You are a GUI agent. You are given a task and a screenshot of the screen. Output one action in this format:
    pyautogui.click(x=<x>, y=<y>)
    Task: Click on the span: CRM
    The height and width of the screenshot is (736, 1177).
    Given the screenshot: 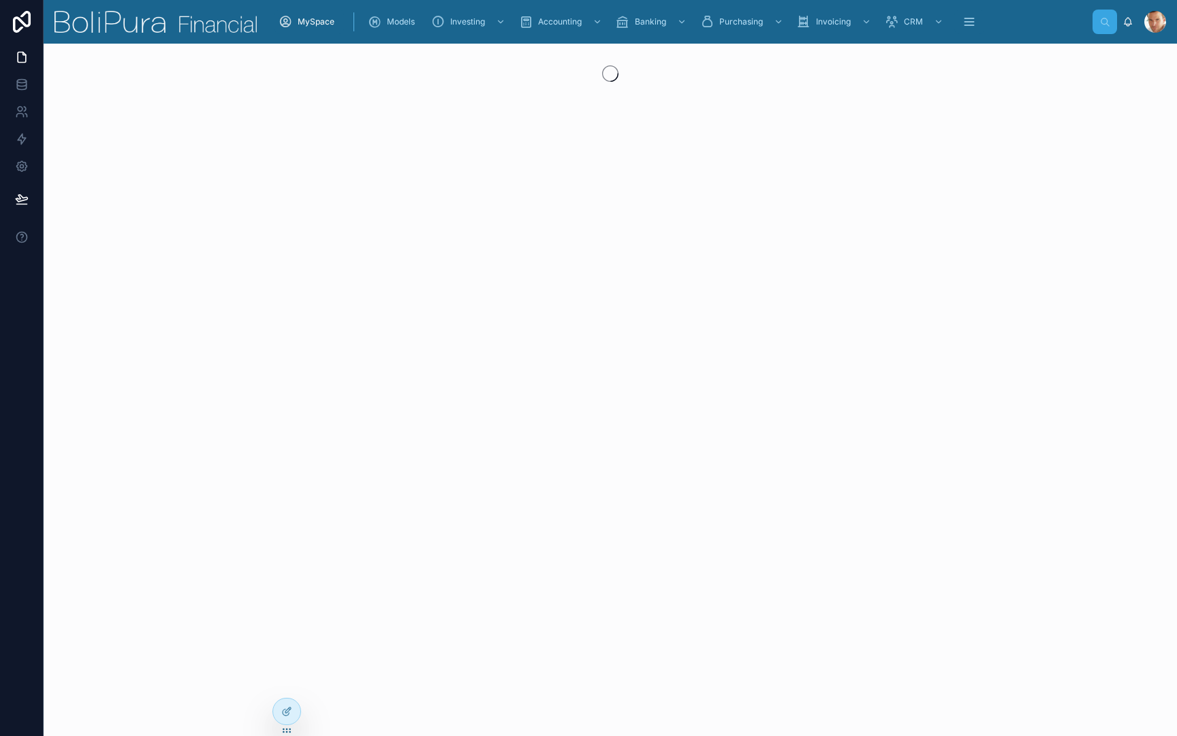 What is the action you would take?
    pyautogui.click(x=913, y=22)
    